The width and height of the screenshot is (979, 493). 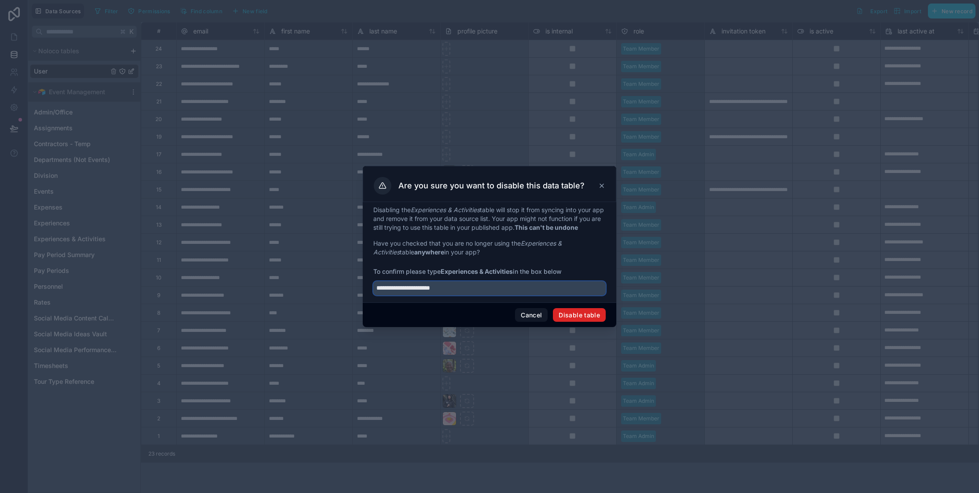 I want to click on p: Disabling the table will stop it from syncing into your app and remove it from your data source l..., so click(x=489, y=219).